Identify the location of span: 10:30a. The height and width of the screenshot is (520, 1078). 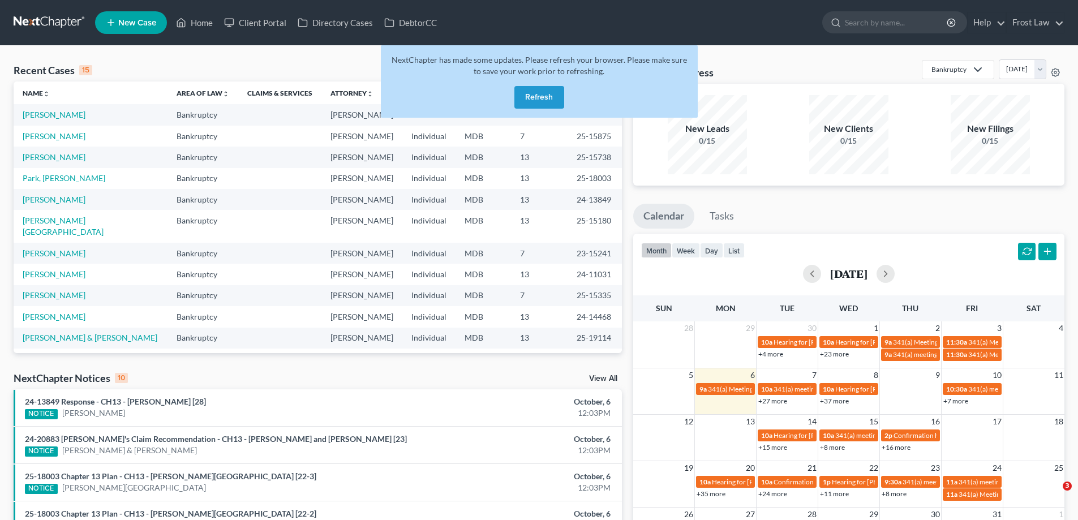
(957, 389).